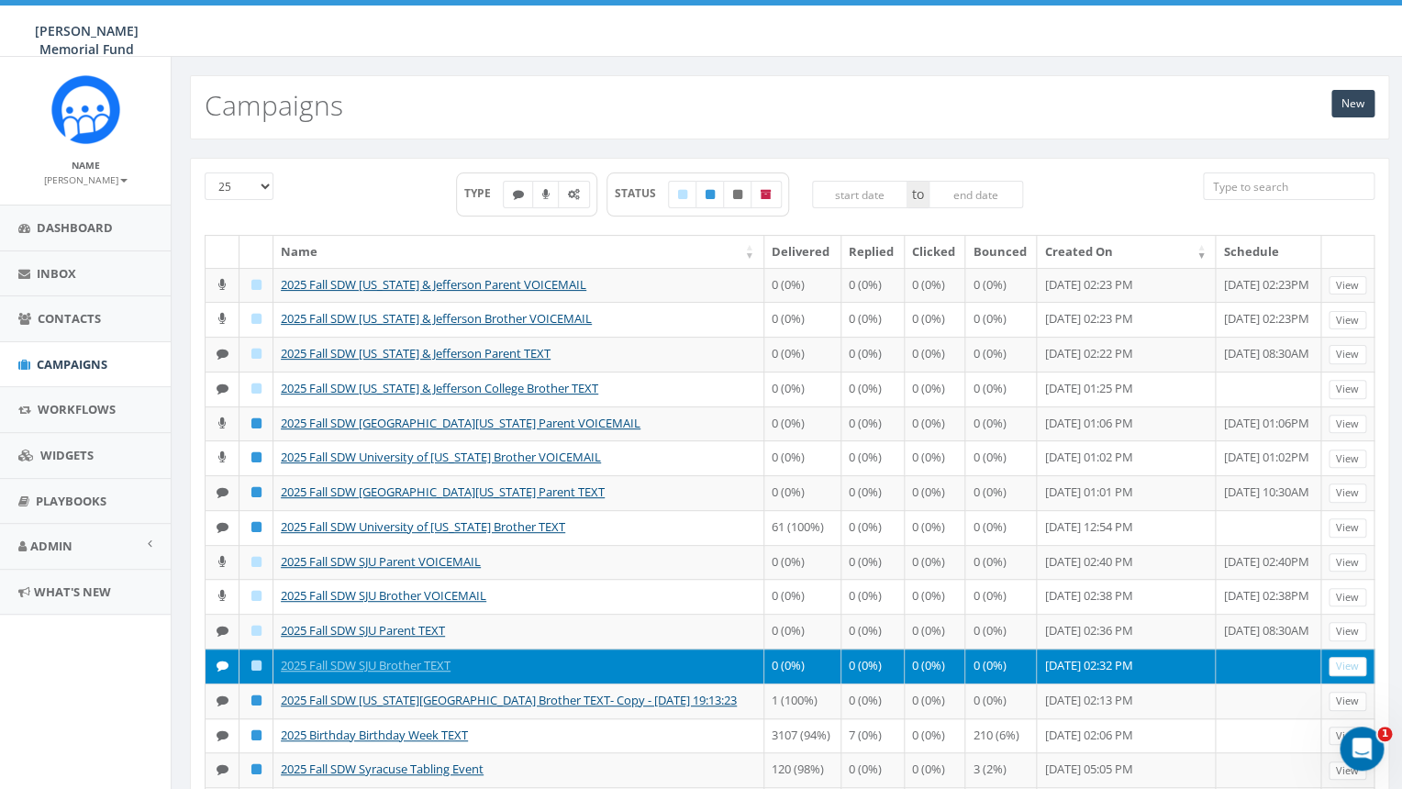 This screenshot has height=789, width=1402. What do you see at coordinates (1001, 251) in the screenshot?
I see `th: Bounced` at bounding box center [1001, 251].